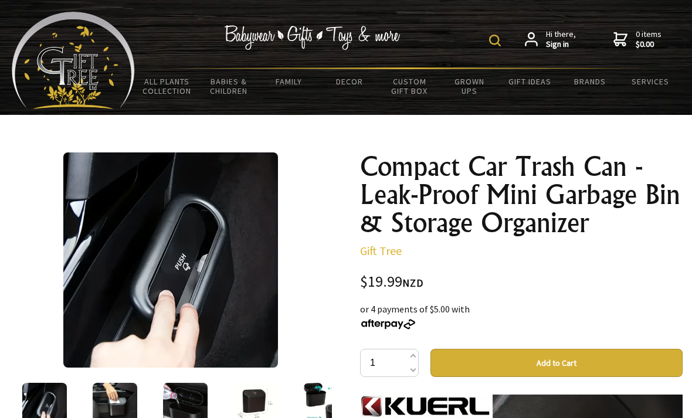  Describe the element at coordinates (388, 324) in the screenshot. I see `img: Afterpay` at that location.